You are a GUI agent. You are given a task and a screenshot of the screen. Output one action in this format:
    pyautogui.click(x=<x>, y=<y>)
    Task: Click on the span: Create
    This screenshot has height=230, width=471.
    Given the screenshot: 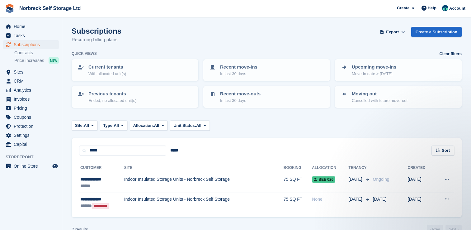 What is the action you would take?
    pyautogui.click(x=403, y=8)
    